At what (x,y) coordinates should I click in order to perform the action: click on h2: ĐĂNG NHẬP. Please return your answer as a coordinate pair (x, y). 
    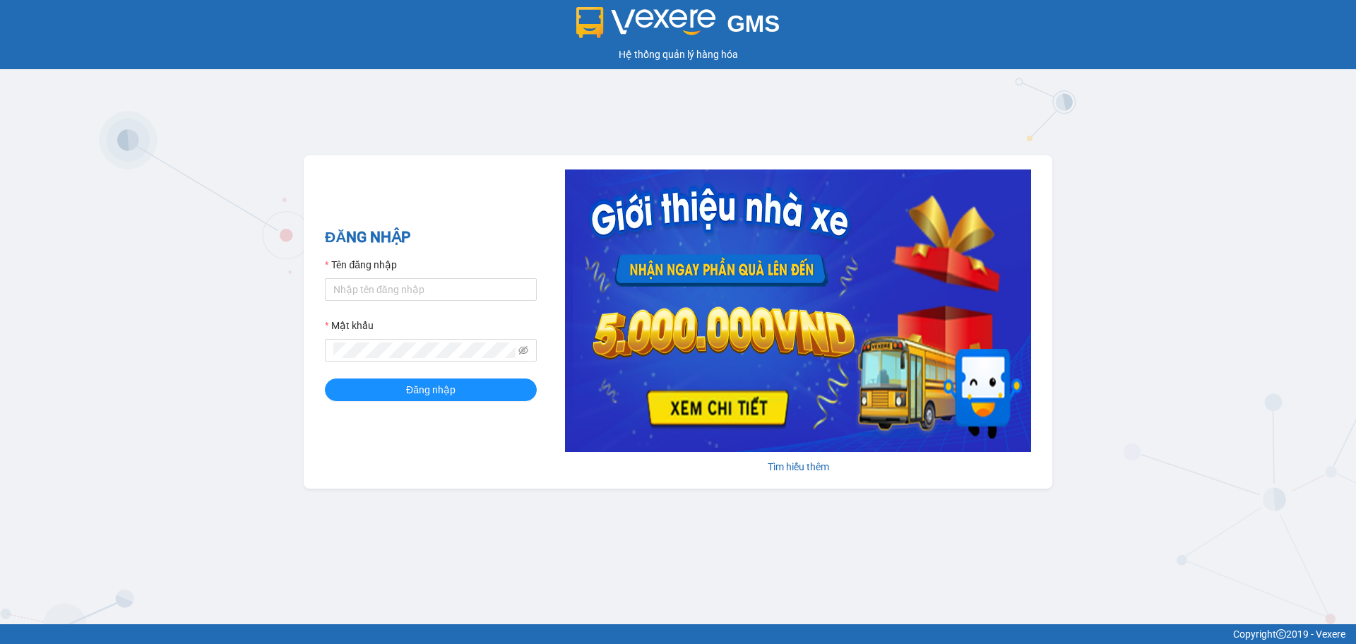
    Looking at the image, I should click on (431, 237).